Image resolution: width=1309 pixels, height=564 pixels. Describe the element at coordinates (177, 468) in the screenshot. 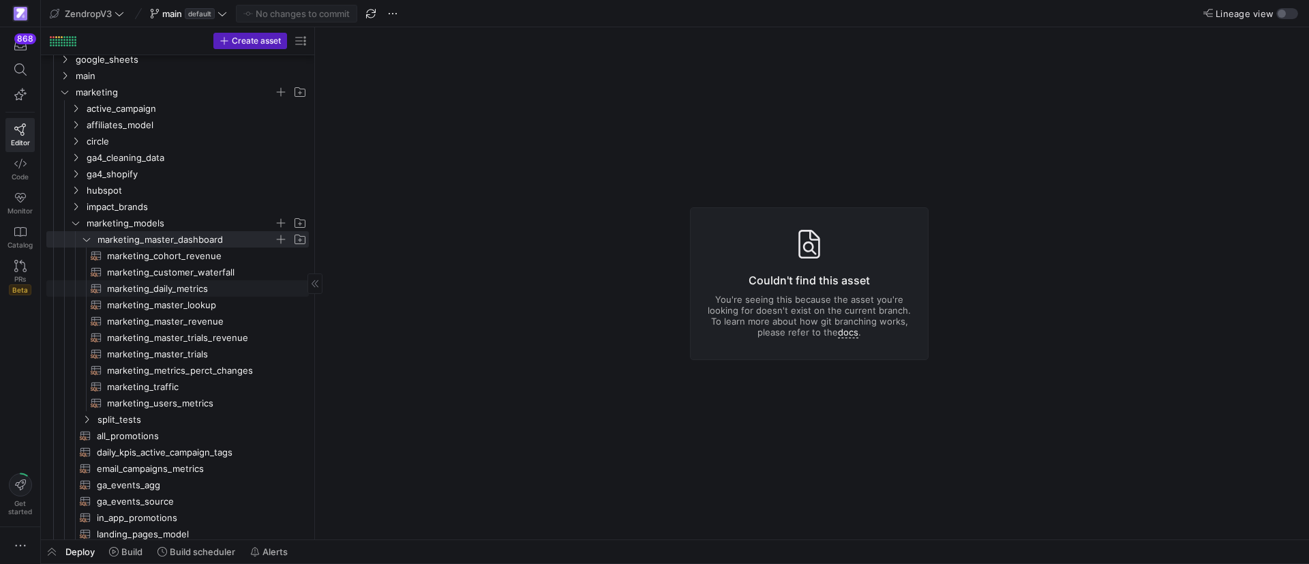

I see `a: email_campaigns_metrics​​​​​​​​​​` at that location.